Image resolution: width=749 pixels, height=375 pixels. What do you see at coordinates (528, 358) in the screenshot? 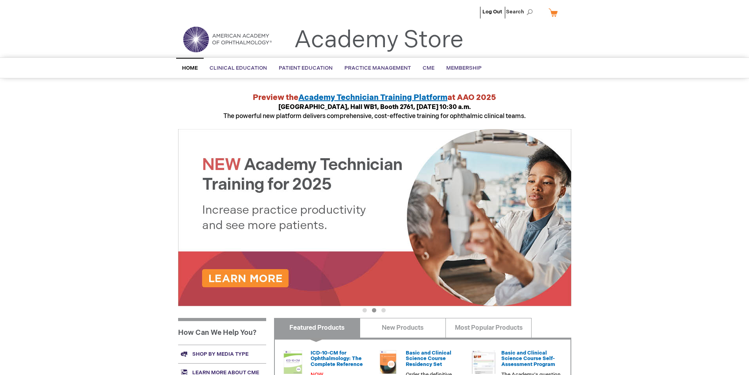
I see `a: Basic and Clinical Science Course Self-Assessment Program` at bounding box center [528, 358].